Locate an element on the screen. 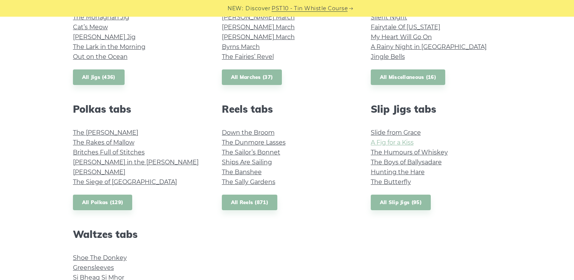 The height and width of the screenshot is (280, 574). h2: Slip Jigs tabs is located at coordinates (436, 109).